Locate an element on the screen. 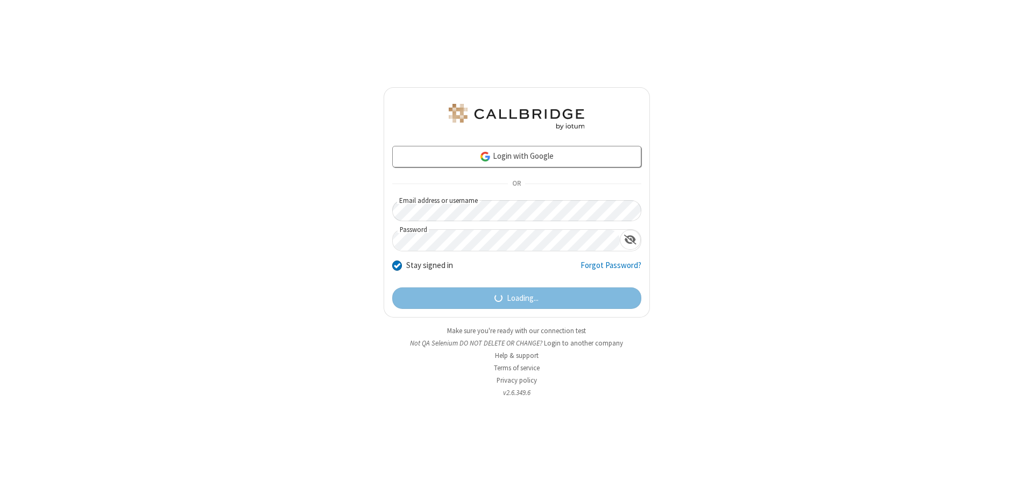  a: Privacy policy is located at coordinates (517, 380).